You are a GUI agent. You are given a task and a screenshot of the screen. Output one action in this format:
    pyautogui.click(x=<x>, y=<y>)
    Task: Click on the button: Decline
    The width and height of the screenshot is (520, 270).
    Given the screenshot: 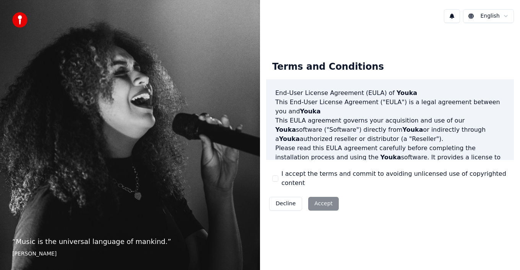 What is the action you would take?
    pyautogui.click(x=286, y=204)
    